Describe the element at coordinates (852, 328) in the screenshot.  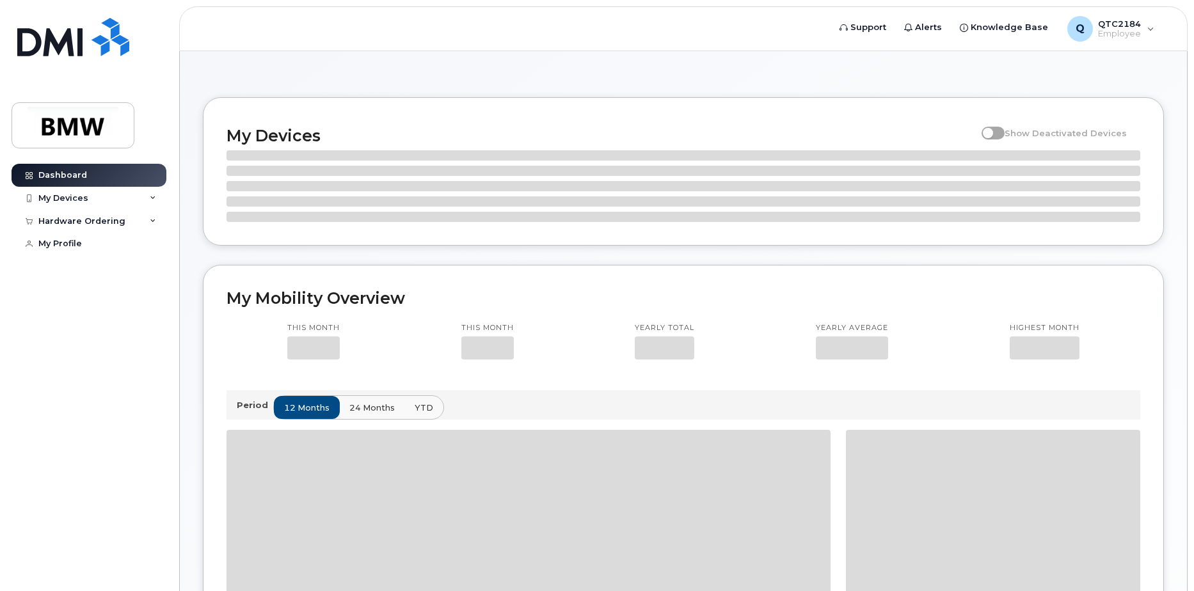
I see `p: Yearly average` at that location.